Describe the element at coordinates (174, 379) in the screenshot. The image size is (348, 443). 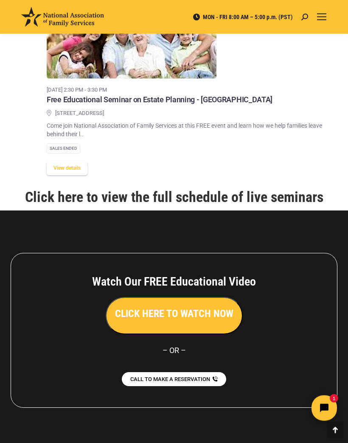
I see `a: CALL TO MAKE A RESERVATION` at that location.